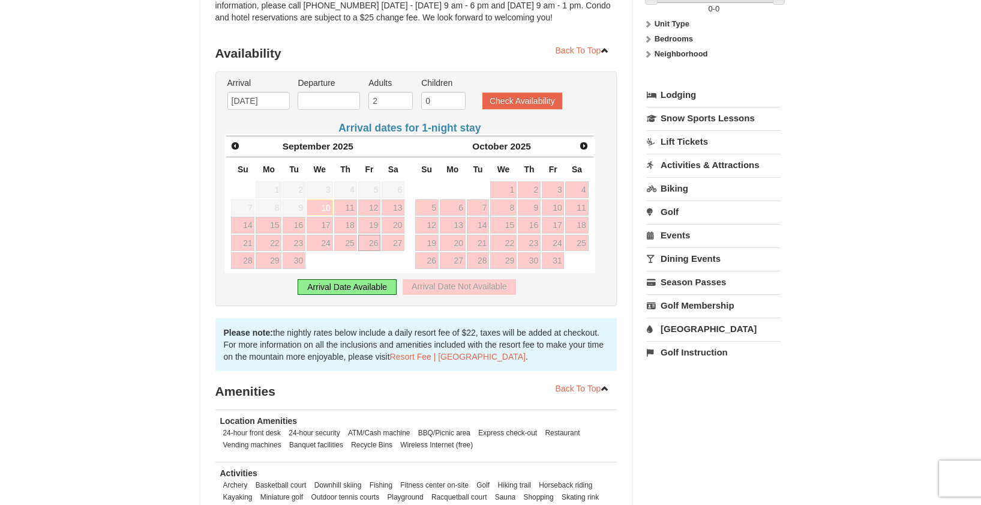 The image size is (981, 505). Describe the element at coordinates (370, 190) in the screenshot. I see `span: 5` at that location.